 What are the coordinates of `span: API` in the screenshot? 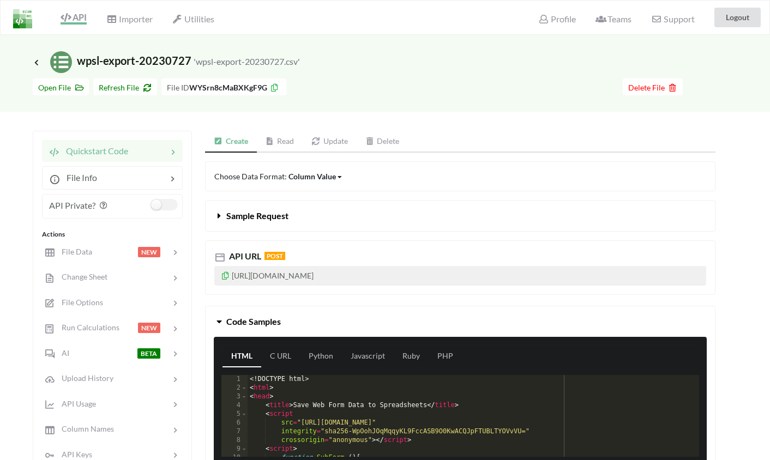 It's located at (74, 17).